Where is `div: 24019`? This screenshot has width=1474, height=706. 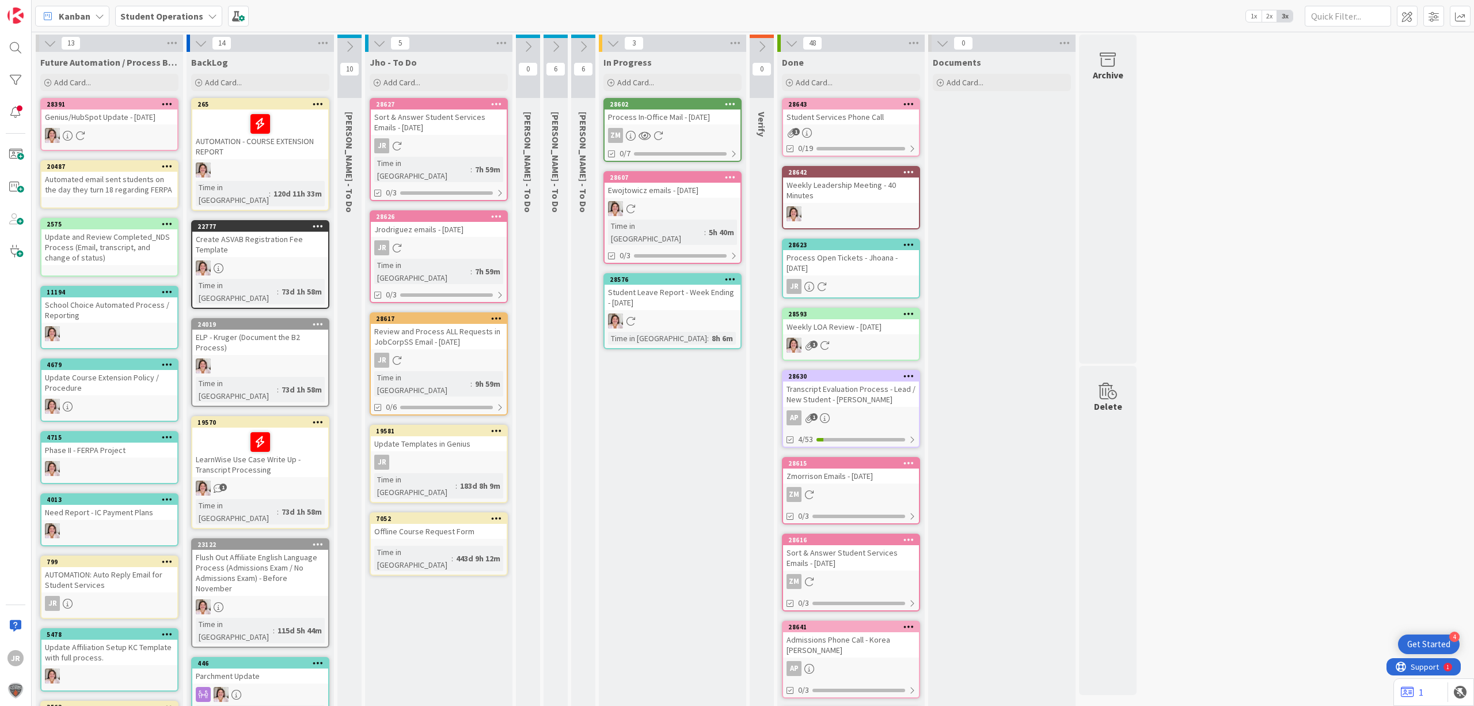
div: 24019 is located at coordinates (260, 324).